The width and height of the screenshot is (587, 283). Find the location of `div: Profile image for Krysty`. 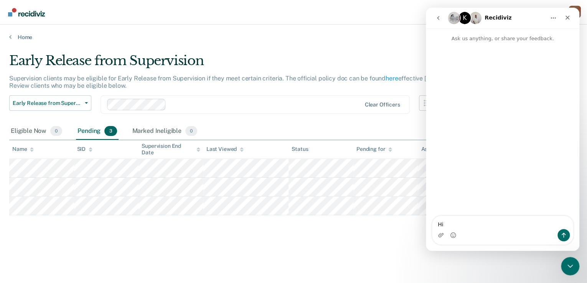

div: Profile image for Krysty is located at coordinates (39, 10).